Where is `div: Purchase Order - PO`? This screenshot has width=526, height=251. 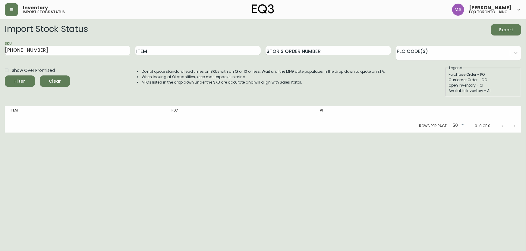
div: Purchase Order - PO is located at coordinates (482, 75).